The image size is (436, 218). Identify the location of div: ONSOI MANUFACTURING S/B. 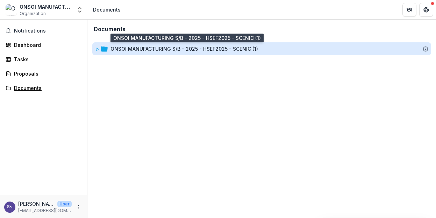
(46, 7).